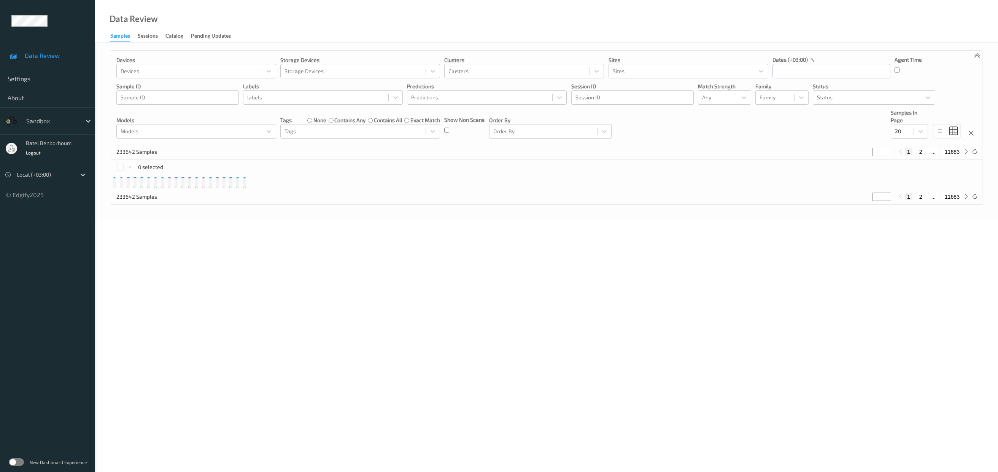 Image resolution: width=998 pixels, height=472 pixels. Describe the element at coordinates (874, 86) in the screenshot. I see `p: Status` at that location.